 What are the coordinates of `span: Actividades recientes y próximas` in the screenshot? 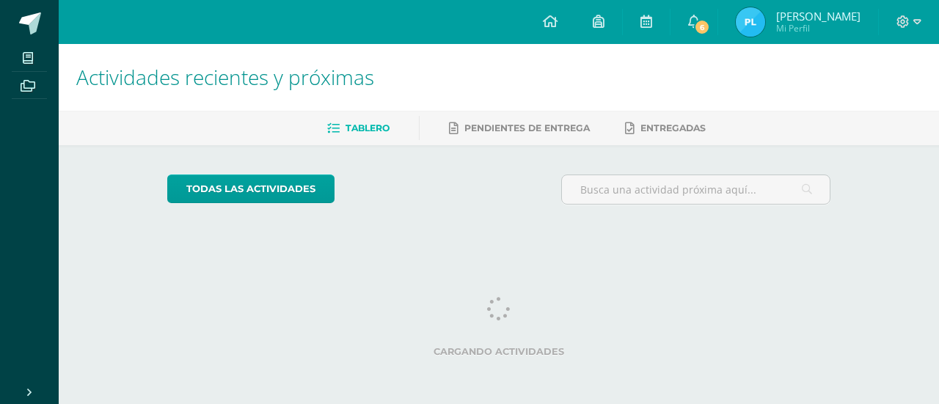 It's located at (225, 77).